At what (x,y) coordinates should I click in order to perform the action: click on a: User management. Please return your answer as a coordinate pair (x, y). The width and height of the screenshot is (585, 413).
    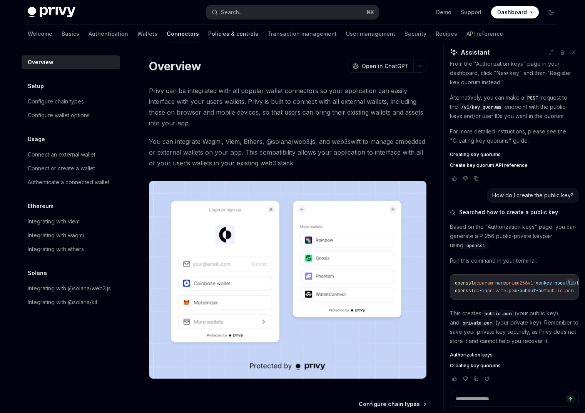
    Looking at the image, I should click on (371, 34).